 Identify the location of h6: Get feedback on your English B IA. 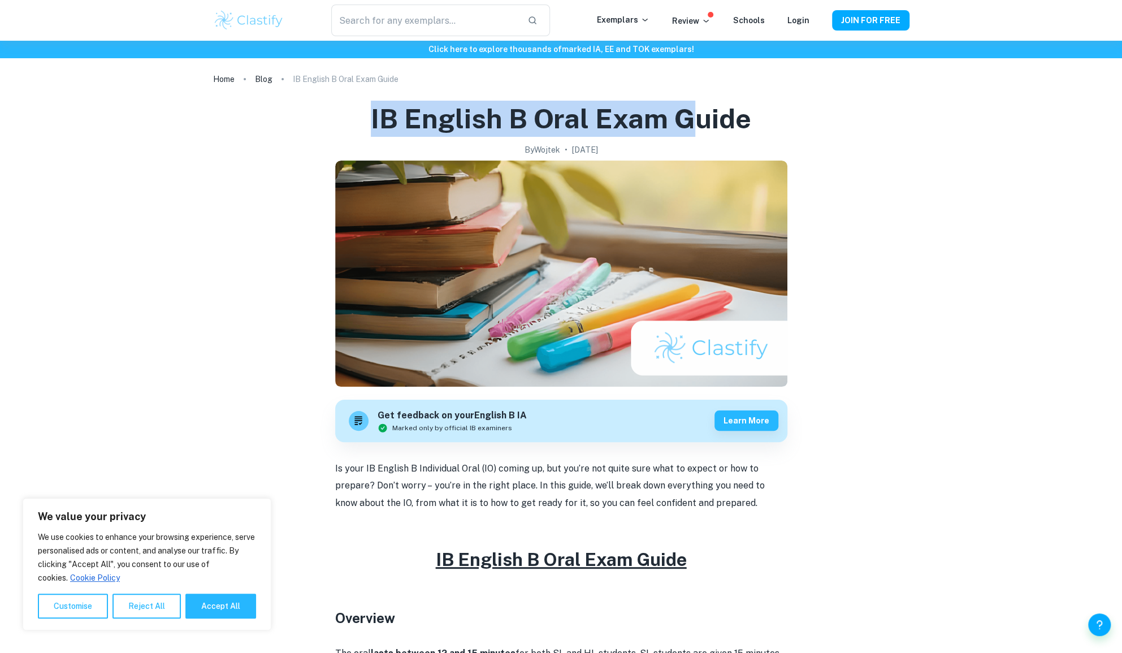
(452, 415).